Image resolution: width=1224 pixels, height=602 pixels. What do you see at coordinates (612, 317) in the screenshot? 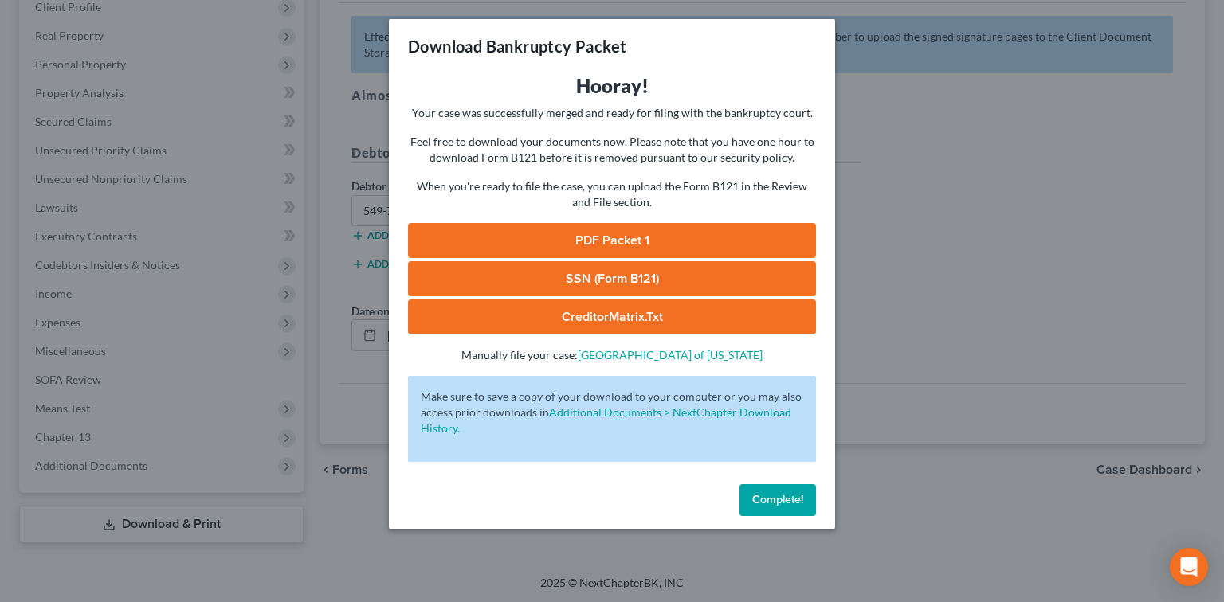
I see `a: CreditorMatrix.txt` at bounding box center [612, 317].